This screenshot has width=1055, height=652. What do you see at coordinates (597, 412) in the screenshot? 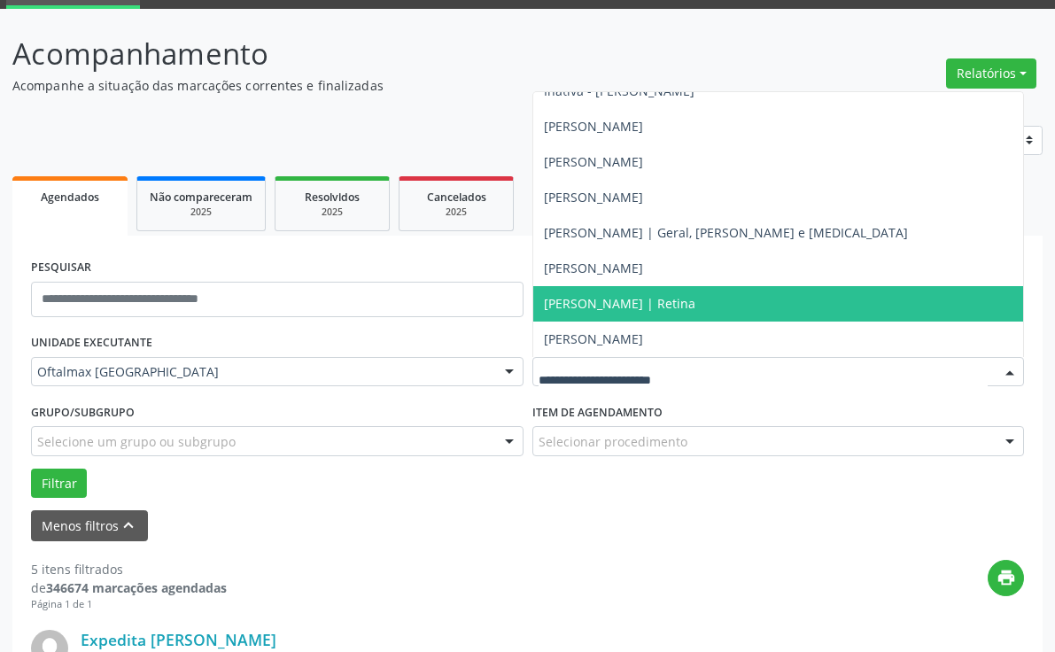
I see `label: Item de agendamento` at bounding box center [597, 412].